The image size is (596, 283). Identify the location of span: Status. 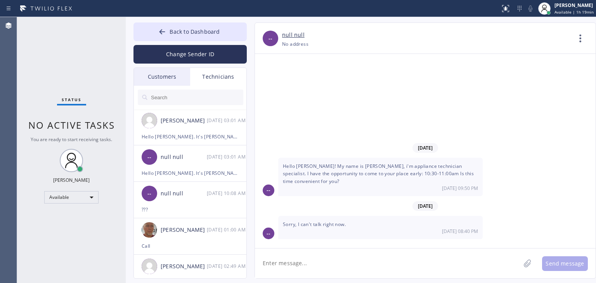
(71, 100).